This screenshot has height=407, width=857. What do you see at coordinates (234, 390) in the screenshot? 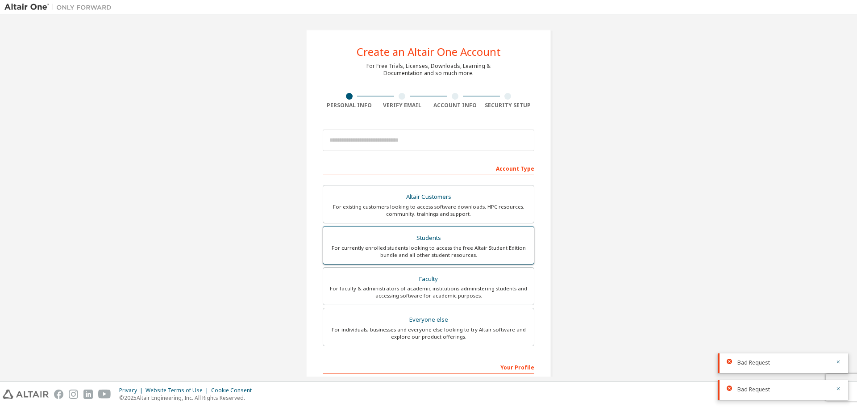
I see `div: Cookie Consent` at bounding box center [234, 390].